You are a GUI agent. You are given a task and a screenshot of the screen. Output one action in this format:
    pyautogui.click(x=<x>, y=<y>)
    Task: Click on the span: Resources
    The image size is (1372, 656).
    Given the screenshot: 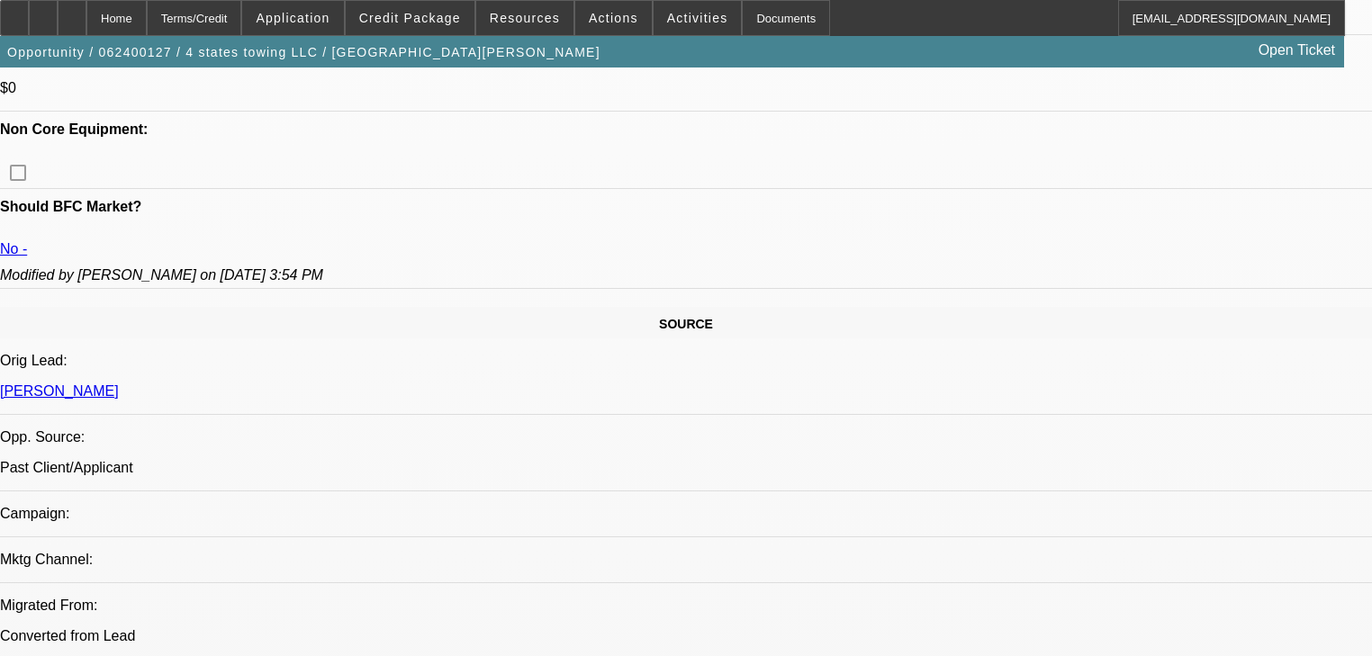 What is the action you would take?
    pyautogui.click(x=525, y=18)
    